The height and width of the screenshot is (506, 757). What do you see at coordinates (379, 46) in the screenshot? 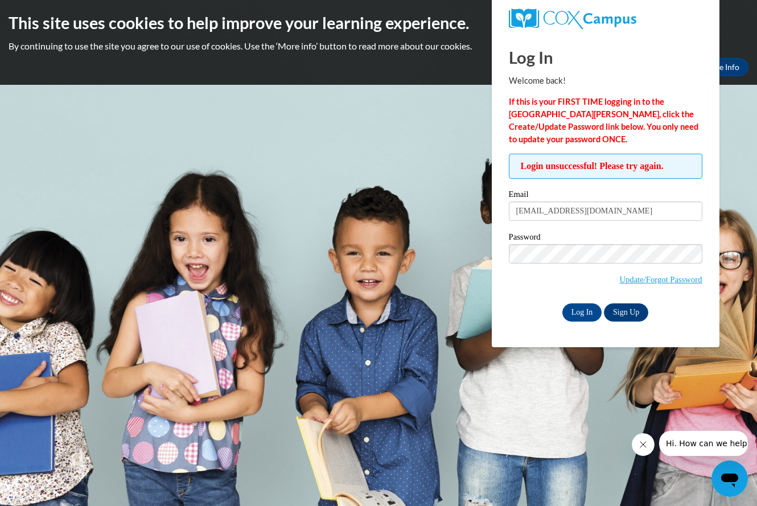
I see `p: By continuing to use the site you agree to our use of cookies. Use the ‘More info’ button to read...` at bounding box center [379, 46].